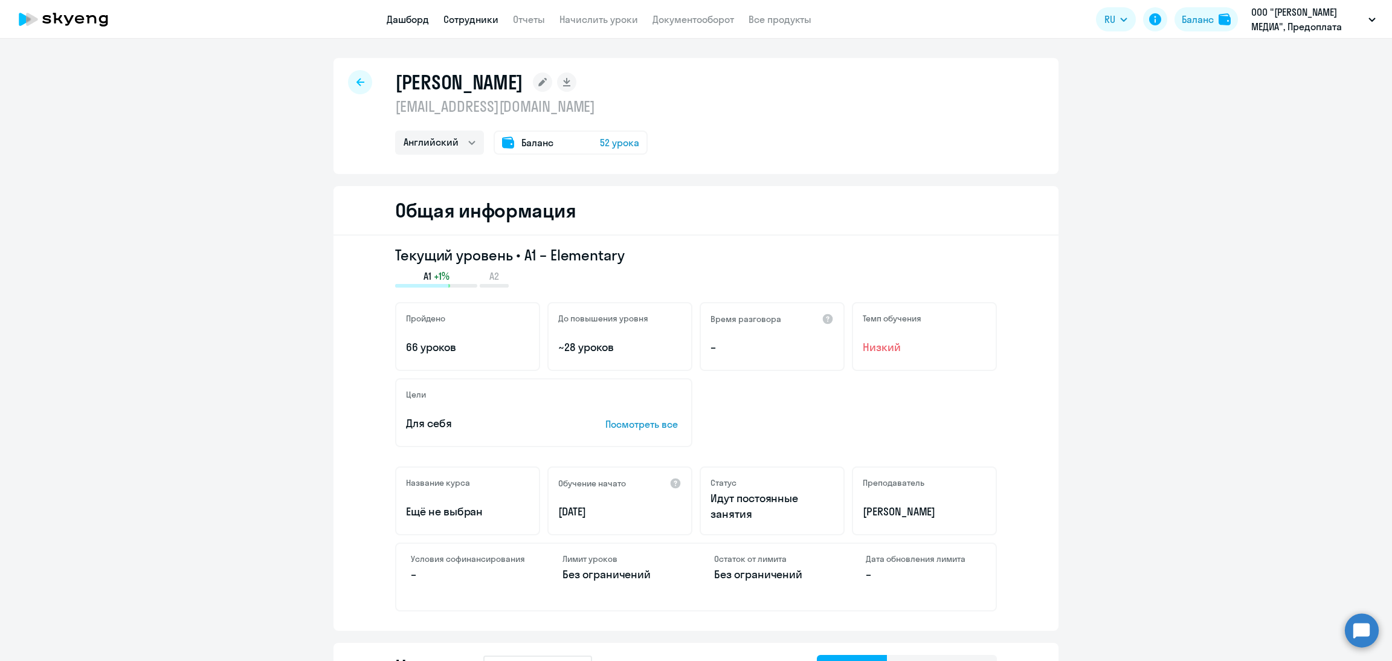  I want to click on a: Балансbalance, so click(1206, 19).